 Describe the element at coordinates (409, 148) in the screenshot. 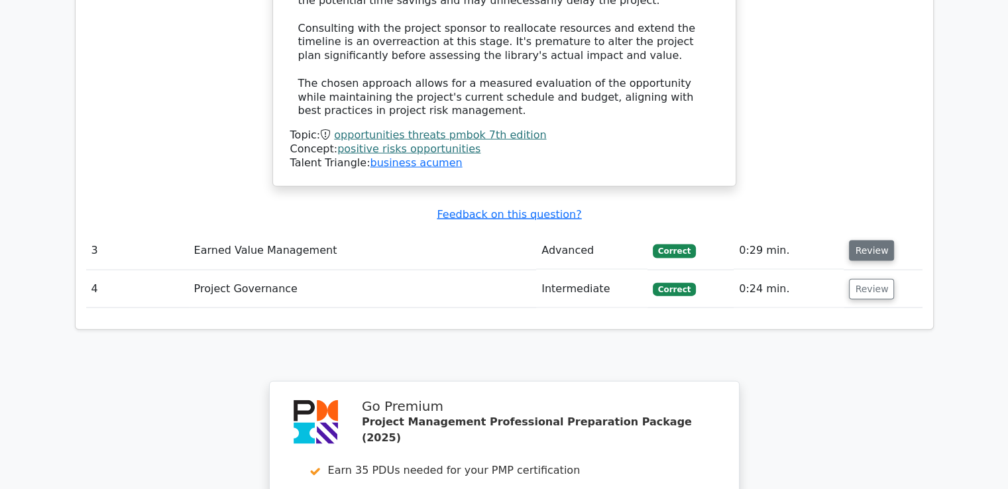

I see `a: positive risks opportunities` at that location.